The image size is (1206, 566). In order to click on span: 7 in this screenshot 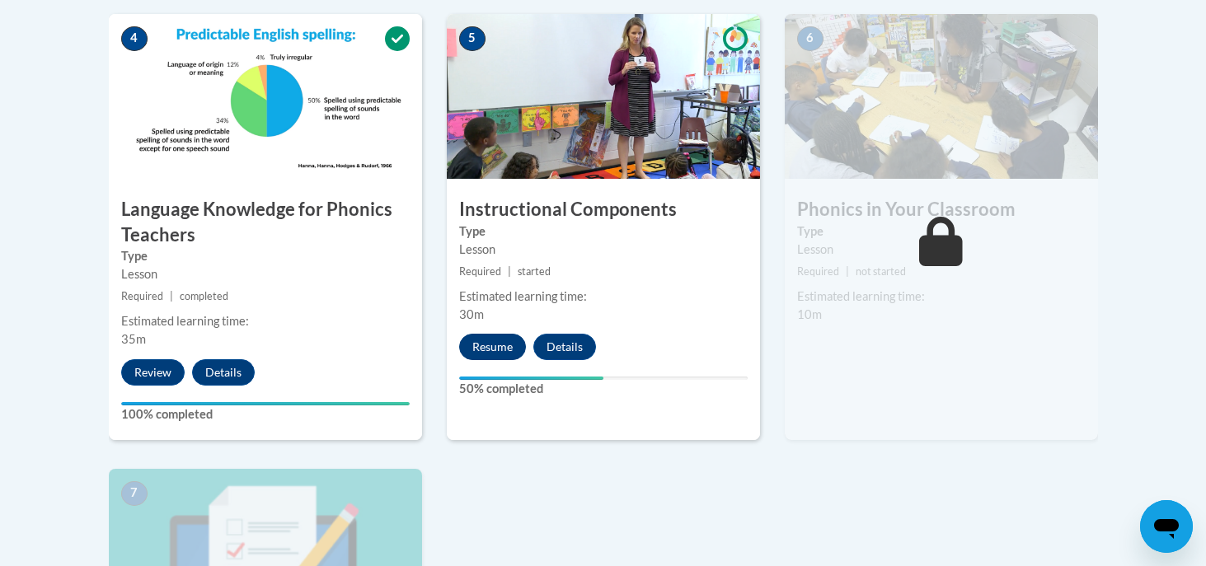, I will do `click(134, 494)`.